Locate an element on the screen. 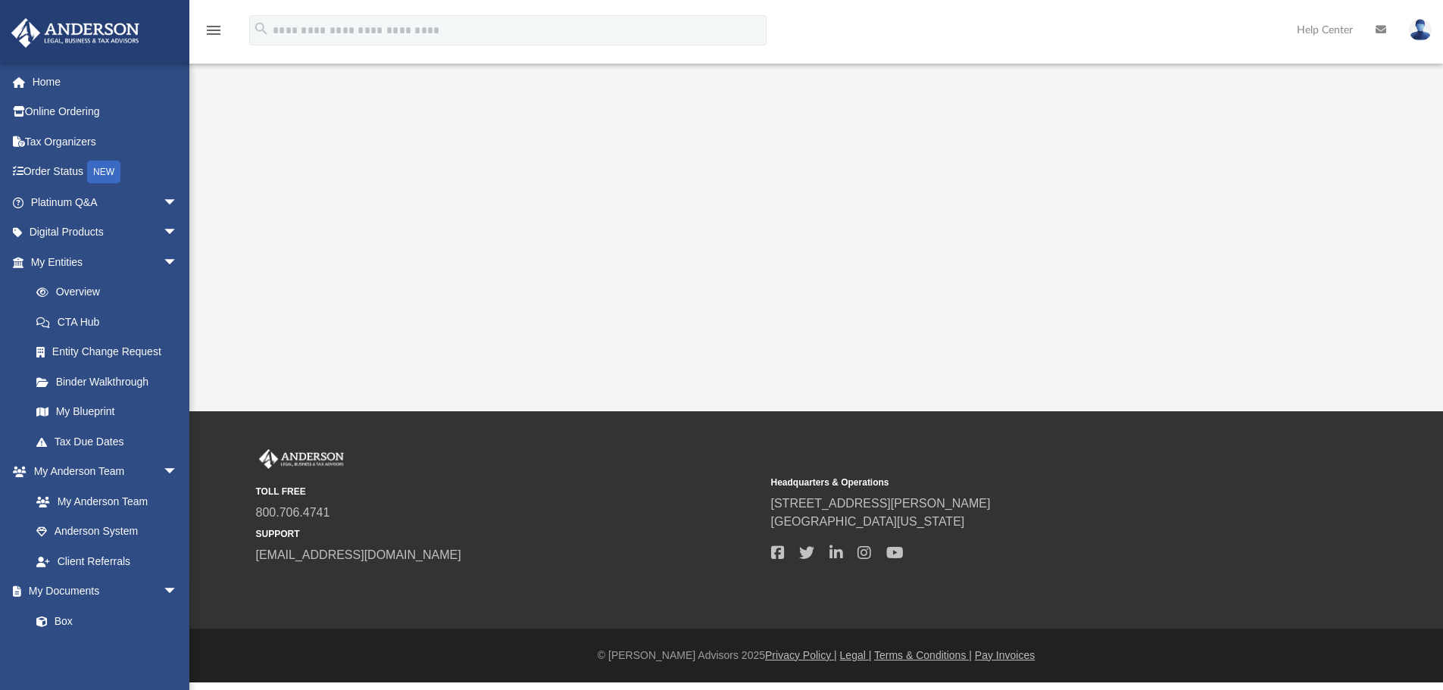 The image size is (1443, 690). small: TOLL FREE is located at coordinates (508, 491).